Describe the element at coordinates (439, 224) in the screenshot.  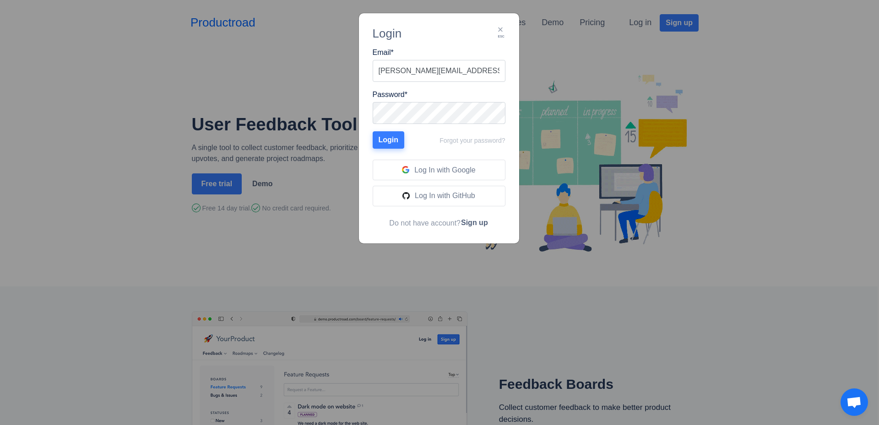
I see `div: Do not have account?` at that location.